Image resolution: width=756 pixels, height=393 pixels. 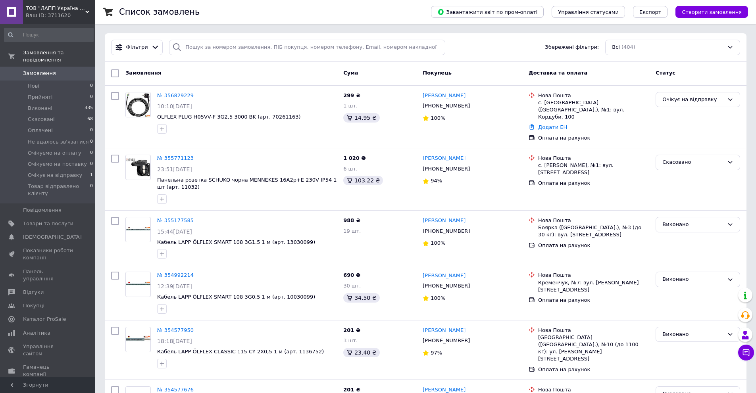 What do you see at coordinates (712, 12) in the screenshot?
I see `button: Створити замовлення` at bounding box center [712, 12].